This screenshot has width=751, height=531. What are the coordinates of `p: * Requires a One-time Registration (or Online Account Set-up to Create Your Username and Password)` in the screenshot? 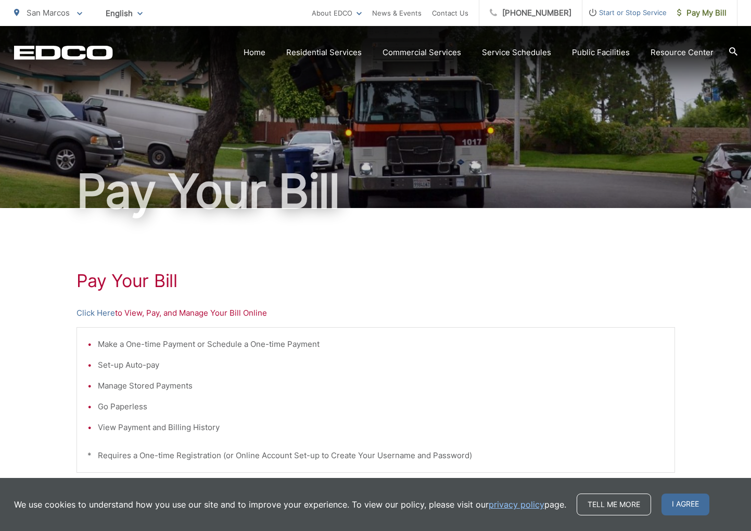 It's located at (376, 456).